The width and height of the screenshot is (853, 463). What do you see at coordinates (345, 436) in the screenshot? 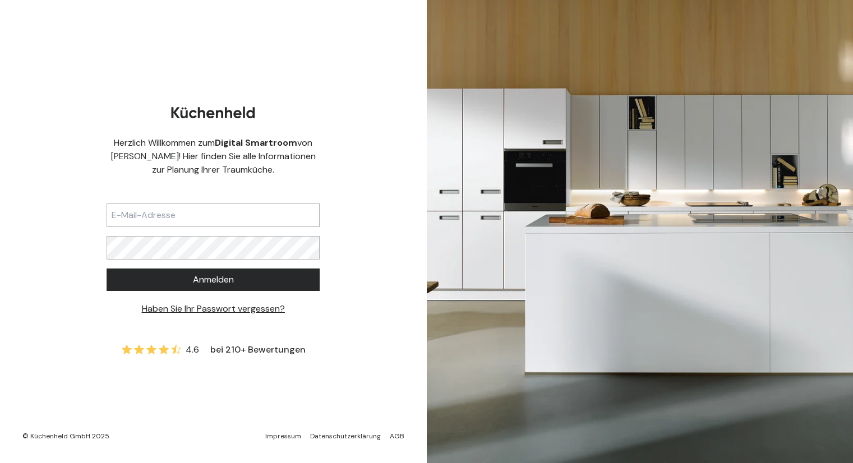
I see `a: Datenschutzerklärung` at bounding box center [345, 436].